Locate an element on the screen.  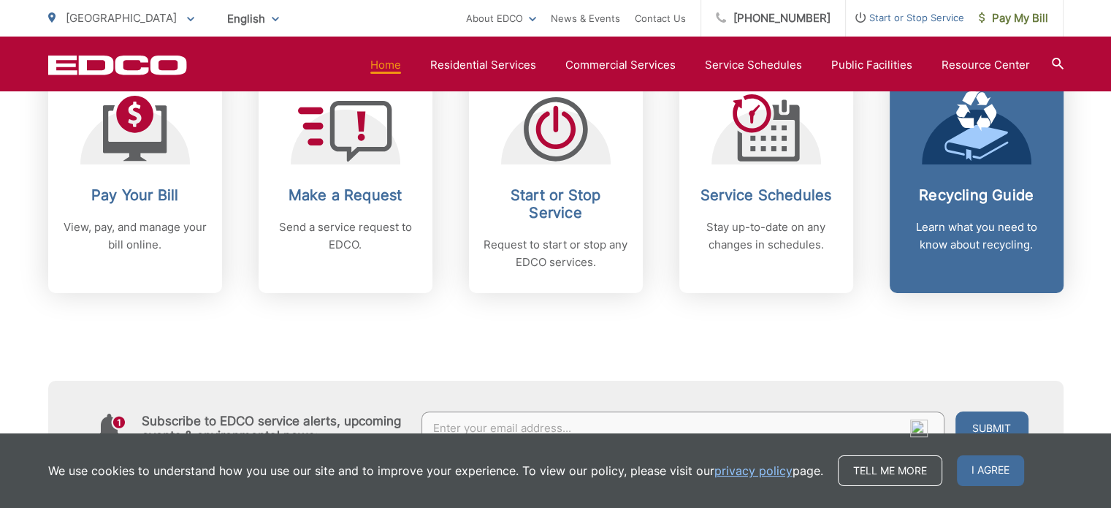
span: English is located at coordinates (253, 18).